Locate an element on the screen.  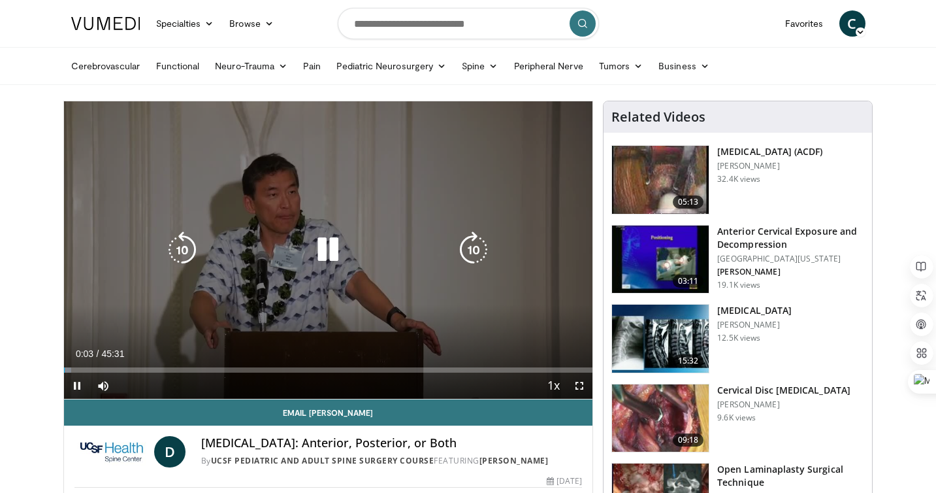
a: Pain is located at coordinates (312, 66).